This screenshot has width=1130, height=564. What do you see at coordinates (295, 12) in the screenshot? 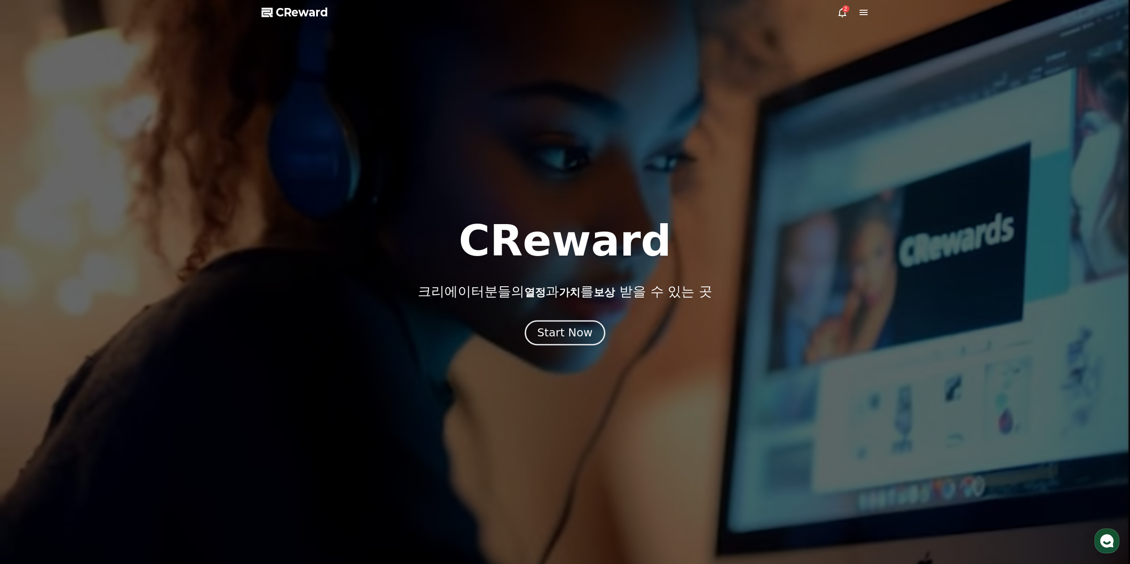
I see `a: CReward` at bounding box center [295, 12].